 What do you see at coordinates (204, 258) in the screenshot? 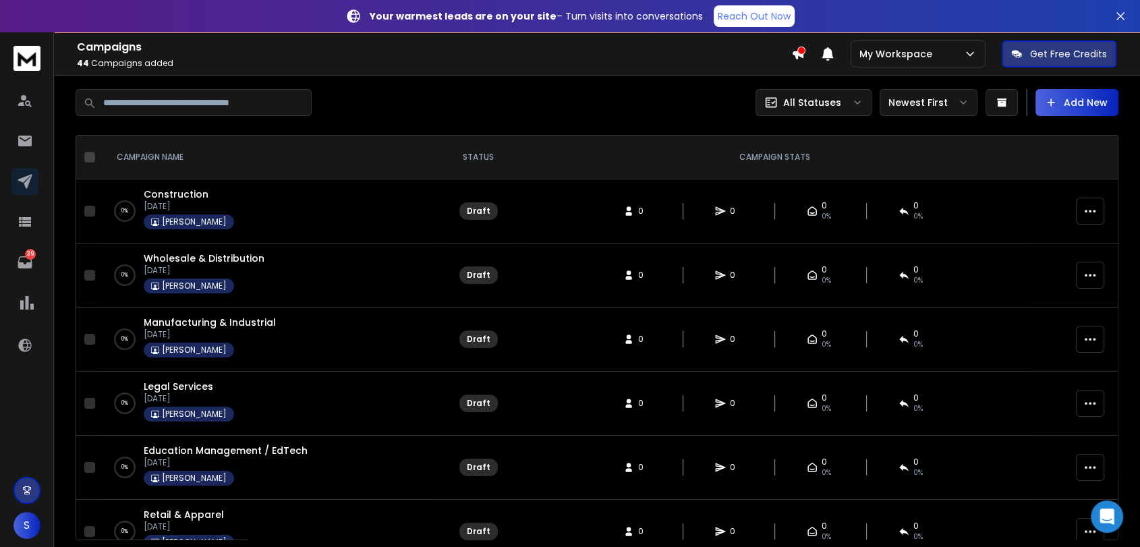
I see `span: Wholesale & Distribution` at bounding box center [204, 258].